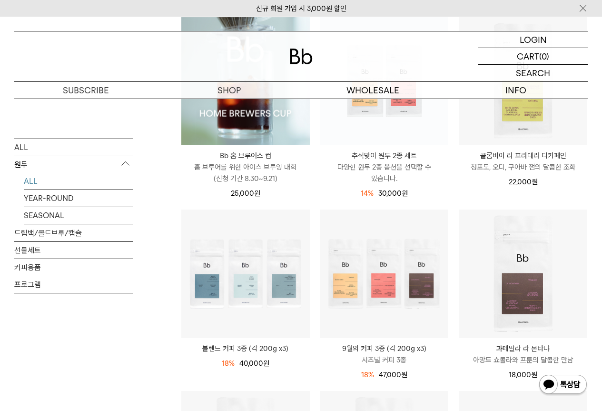 This screenshot has height=411, width=602. I want to click on a: LOGIN, so click(533, 39).